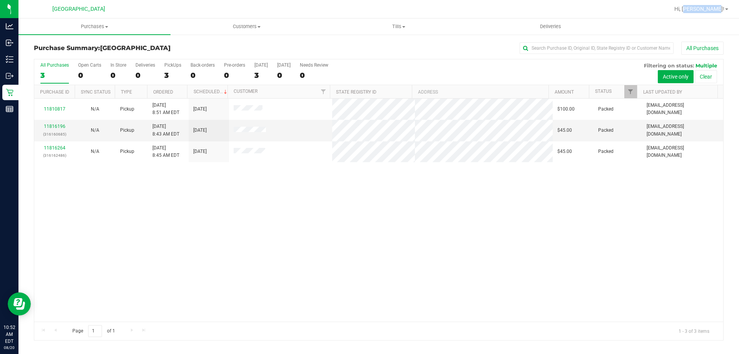  I want to click on div: All Purchases, so click(55, 65).